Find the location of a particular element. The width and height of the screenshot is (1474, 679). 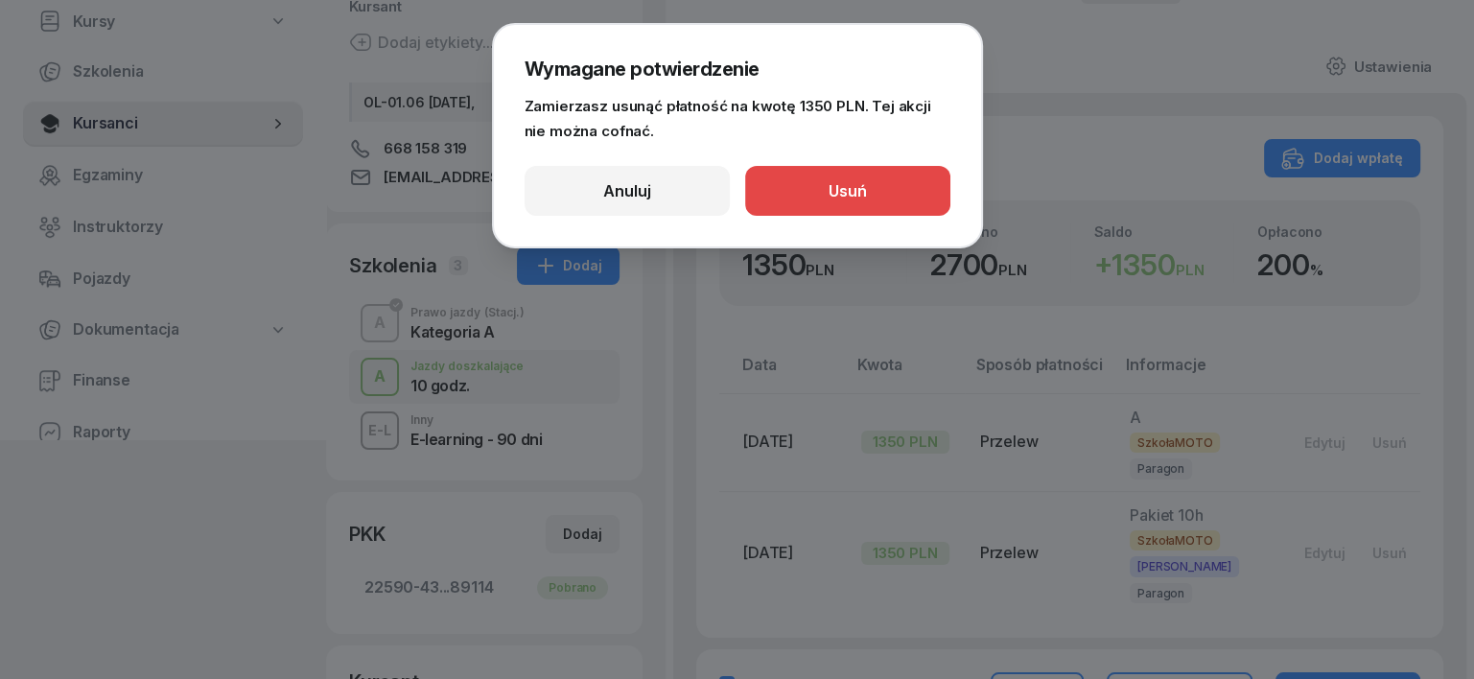

button: Usuń is located at coordinates (848, 191).